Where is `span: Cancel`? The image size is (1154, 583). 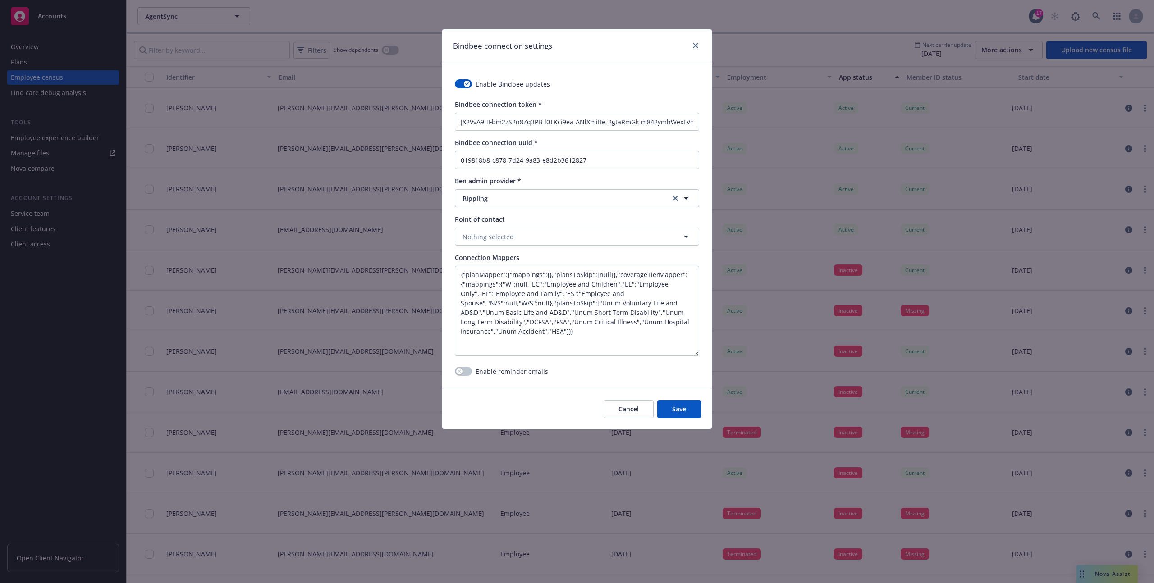
span: Cancel is located at coordinates (628, 409).